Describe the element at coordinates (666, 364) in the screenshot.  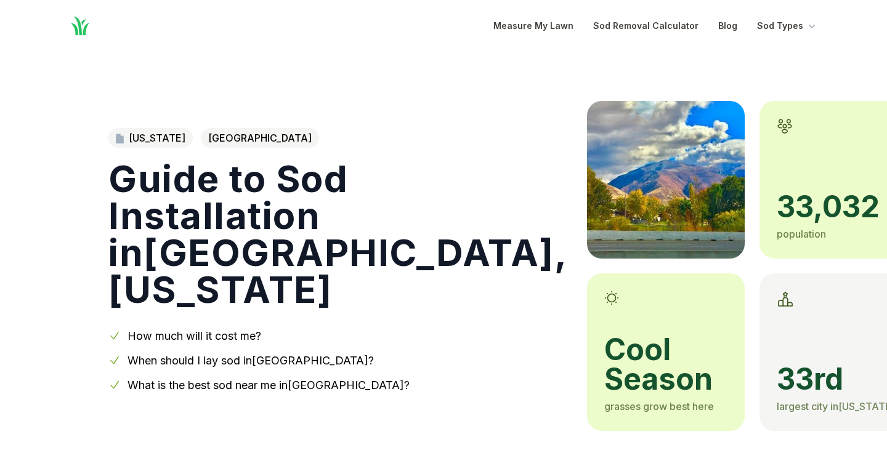
I see `span: cool season` at that location.